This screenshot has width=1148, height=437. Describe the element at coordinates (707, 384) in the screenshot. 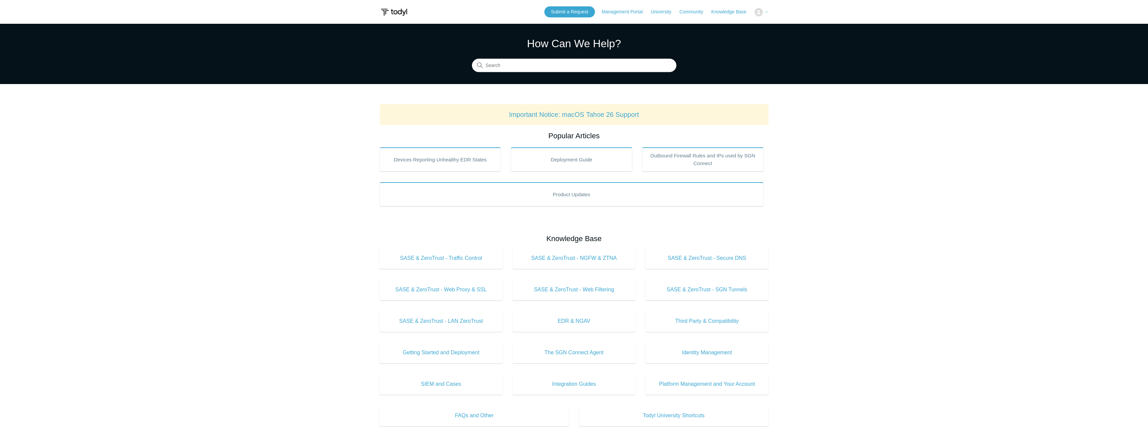

I see `span: Platform Management and Your Account` at that location.